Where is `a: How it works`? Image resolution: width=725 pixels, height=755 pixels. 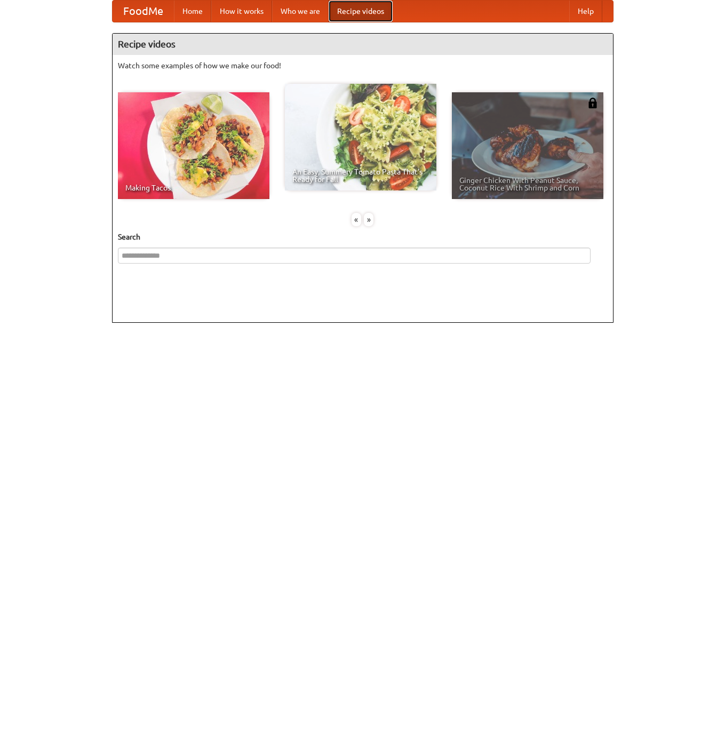
a: How it works is located at coordinates (242, 11).